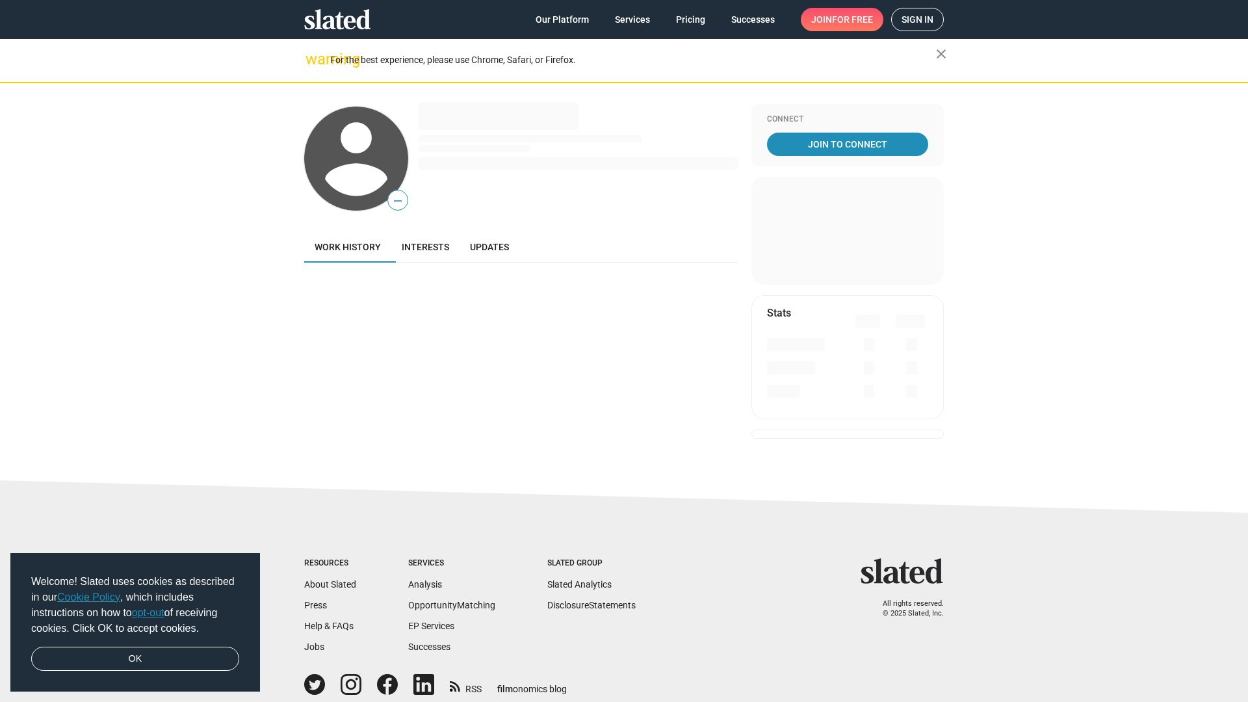 The width and height of the screenshot is (1248, 702). I want to click on a: OpportunityMatching, so click(452, 605).